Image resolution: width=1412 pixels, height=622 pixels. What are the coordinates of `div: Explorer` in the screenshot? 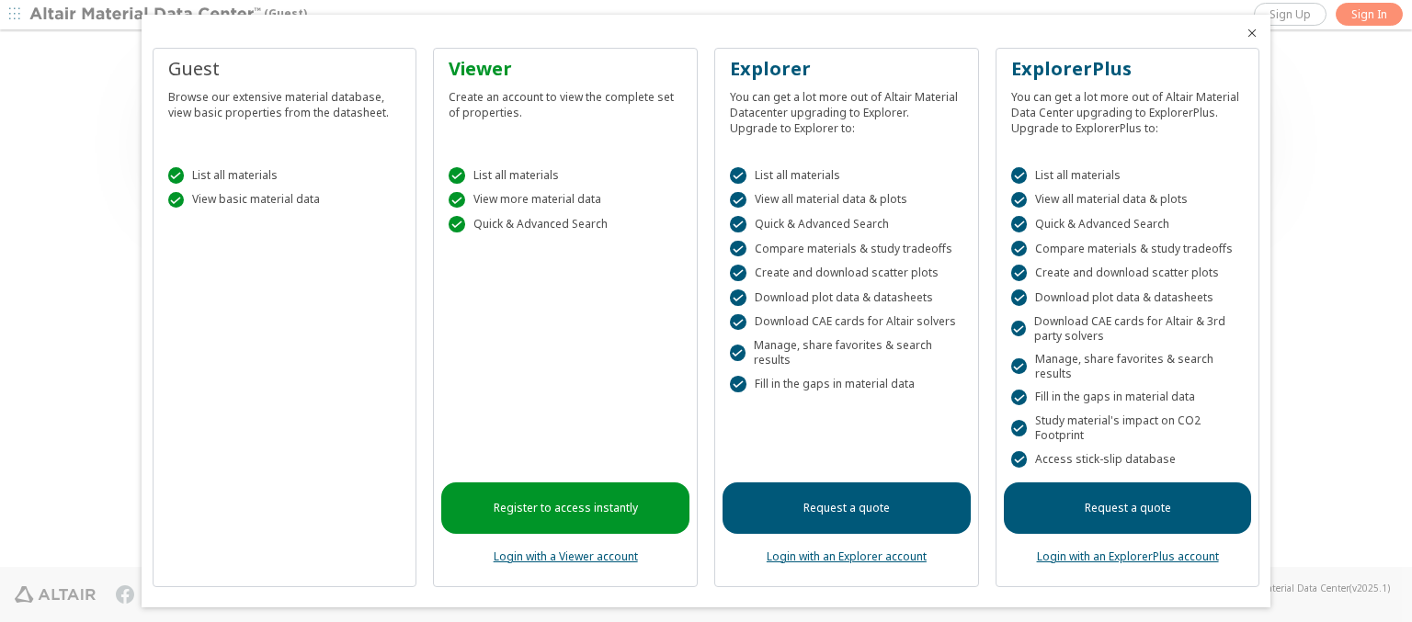 It's located at (847, 69).